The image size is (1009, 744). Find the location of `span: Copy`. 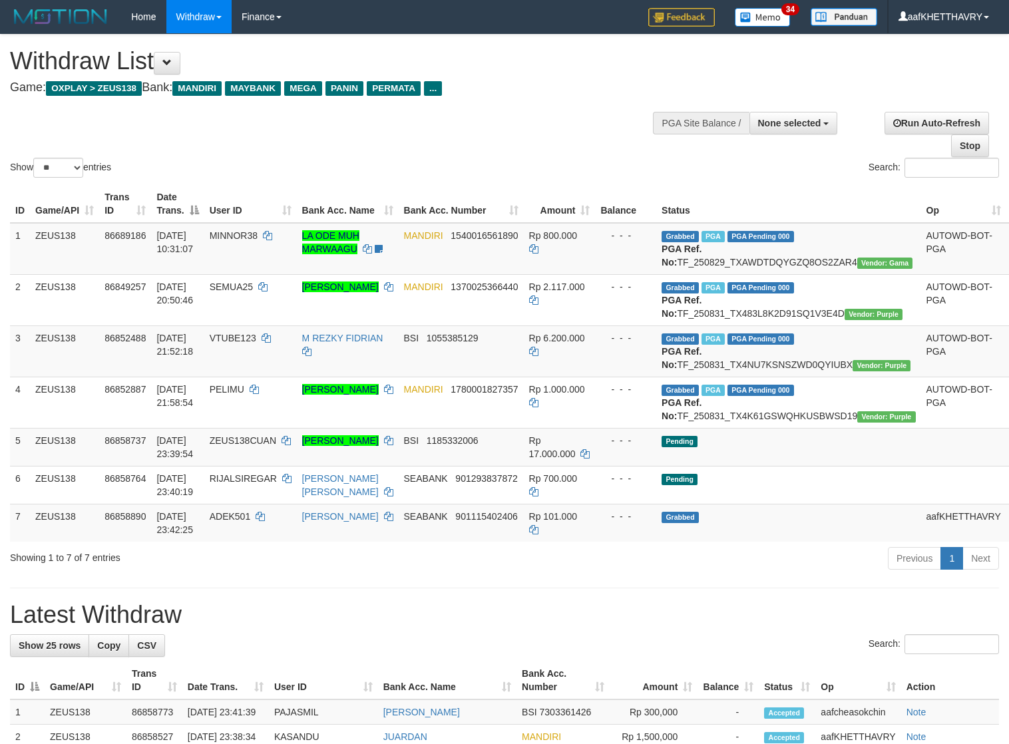

span: Copy is located at coordinates (108, 645).